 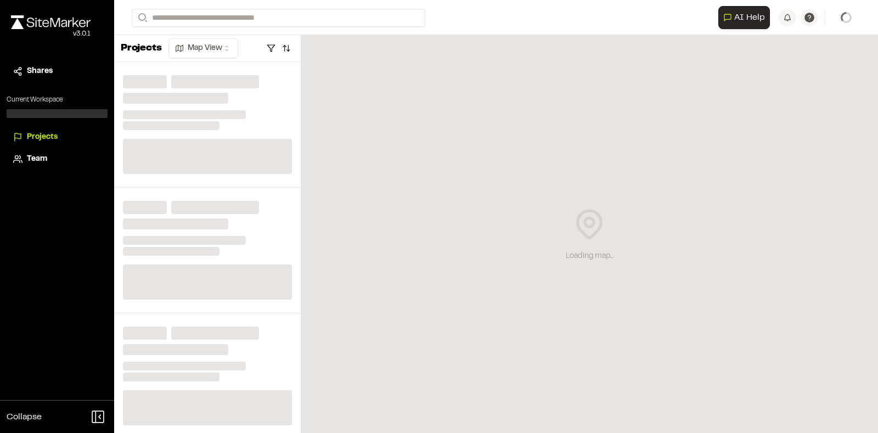 I want to click on span: Shares, so click(x=39, y=71).